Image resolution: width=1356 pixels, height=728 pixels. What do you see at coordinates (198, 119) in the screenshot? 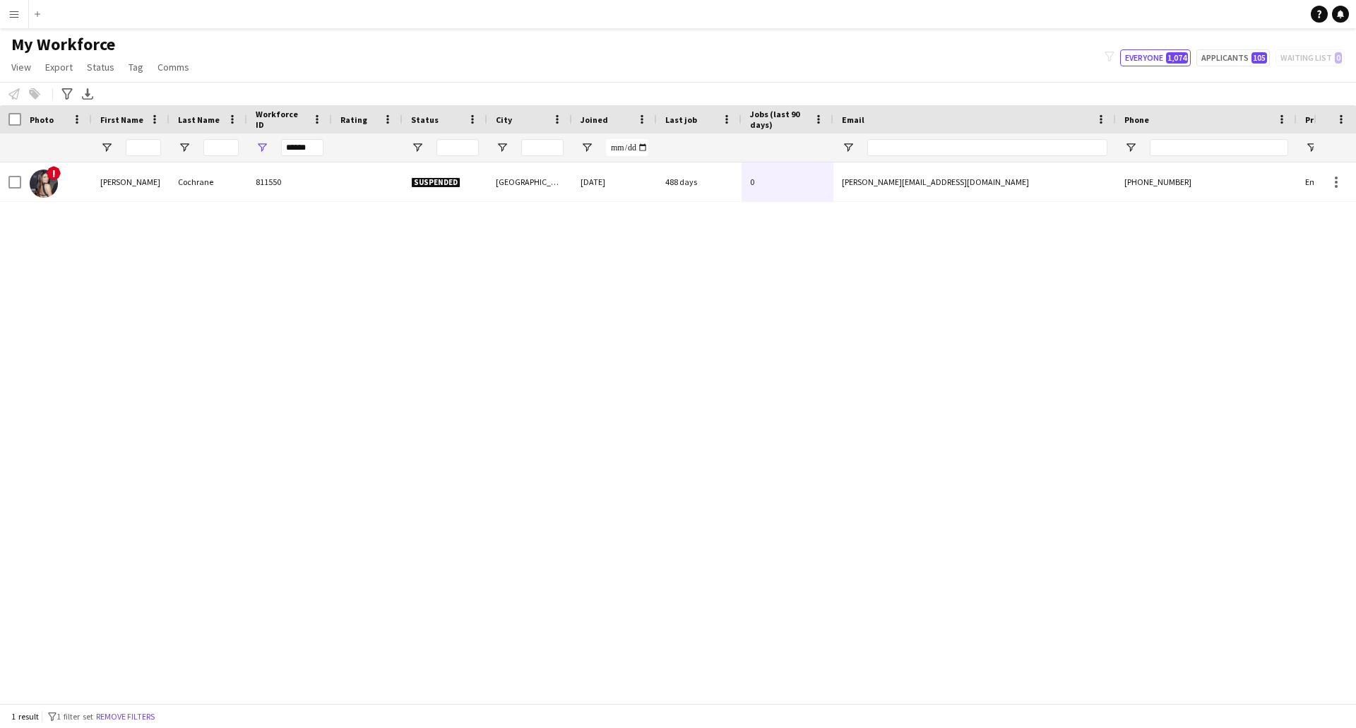
I see `span: Last Name` at bounding box center [198, 119].